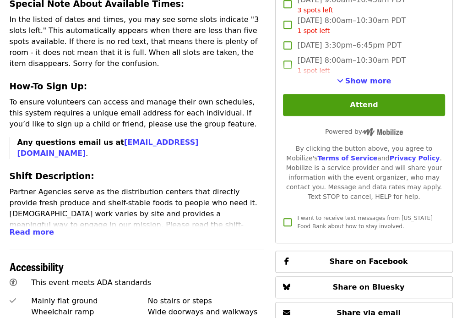 The width and height of the screenshot is (462, 318). I want to click on span: Share via email, so click(369, 312).